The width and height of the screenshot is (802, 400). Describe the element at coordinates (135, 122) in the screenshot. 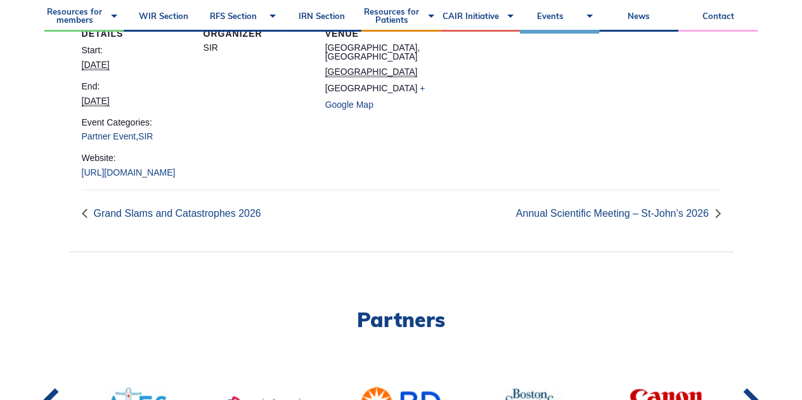

I see `dt: Event Categories:` at that location.